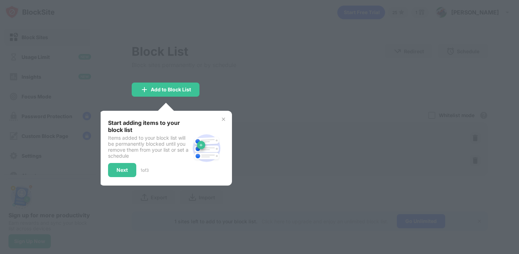  What do you see at coordinates (122, 170) in the screenshot?
I see `div: Next` at bounding box center [122, 170].